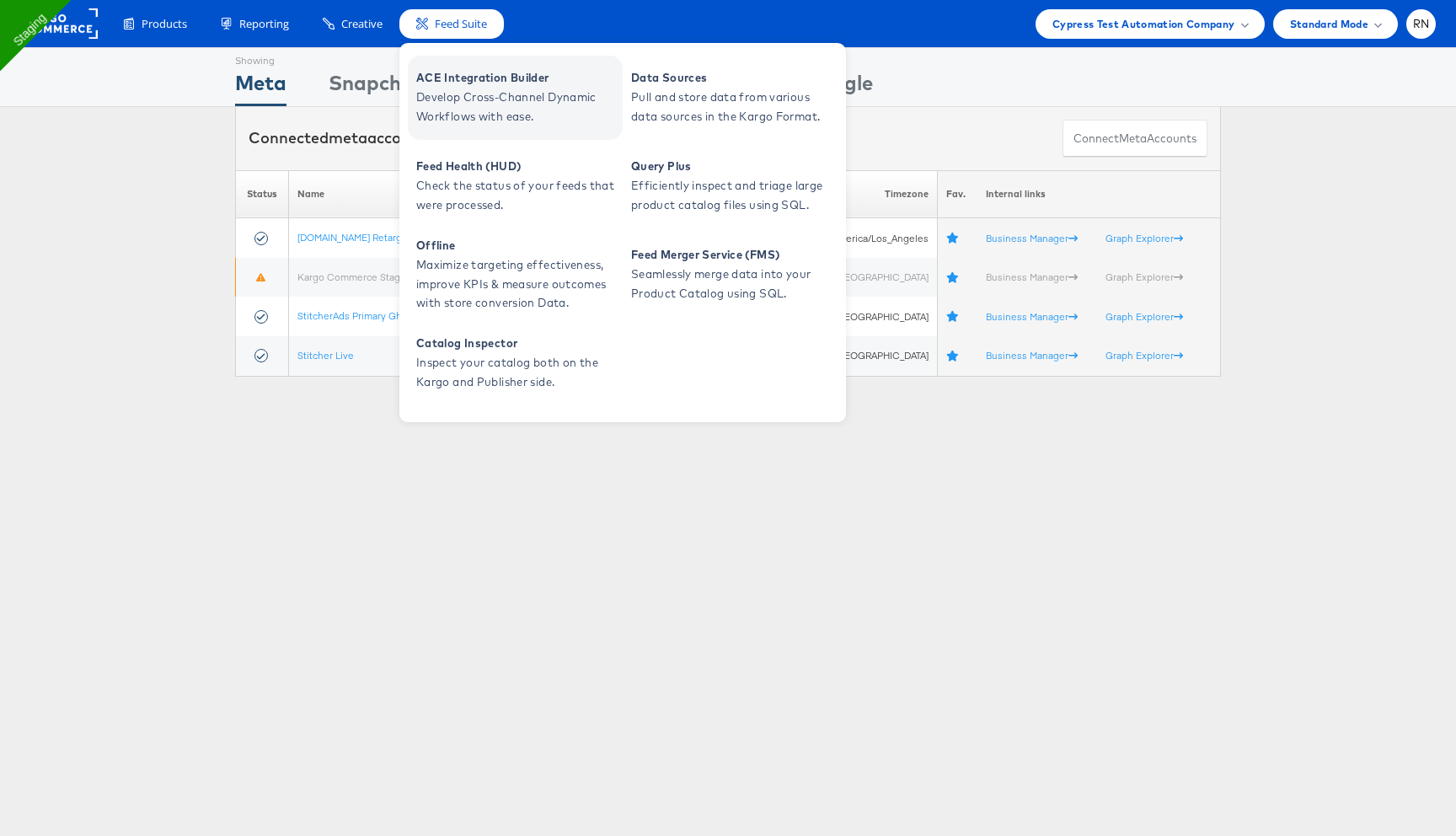  Describe the element at coordinates (1144, 23) in the screenshot. I see `span: Cypress Test Automation Company` at that location.